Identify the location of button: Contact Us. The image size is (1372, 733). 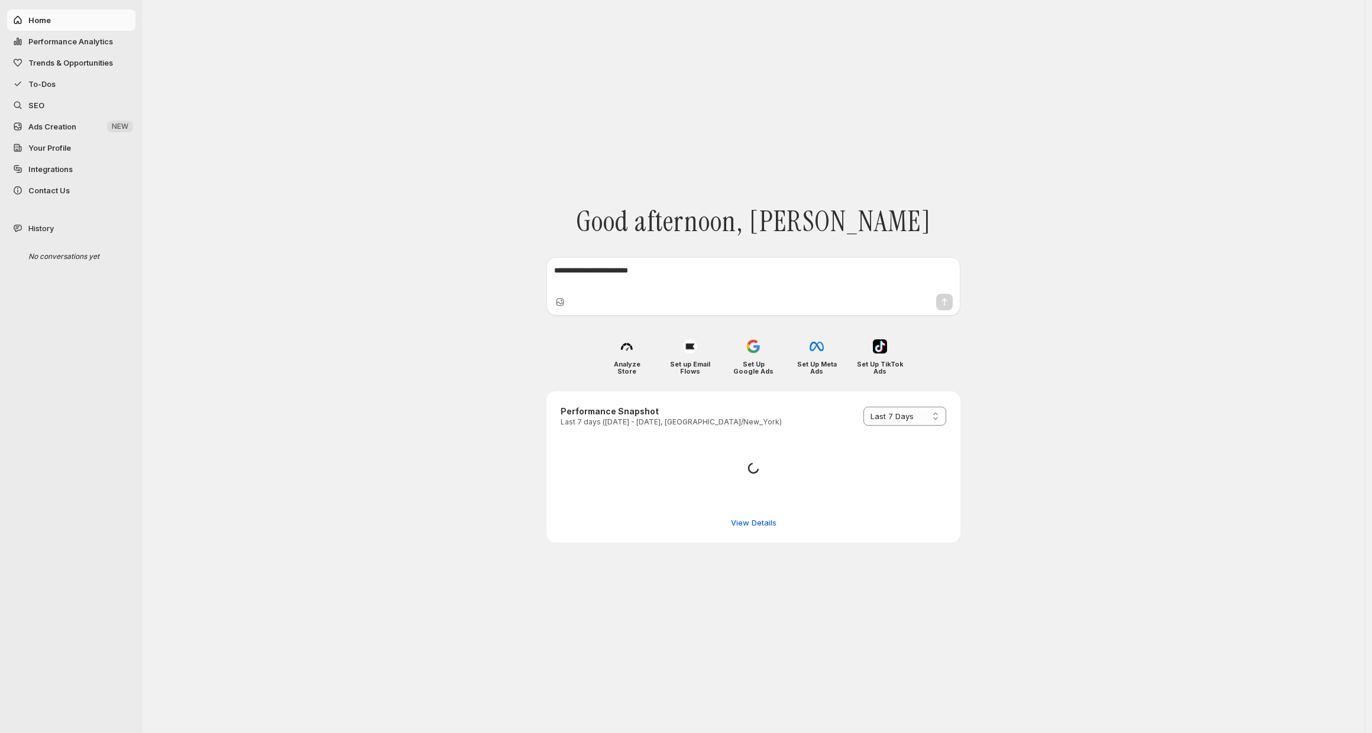
(71, 190).